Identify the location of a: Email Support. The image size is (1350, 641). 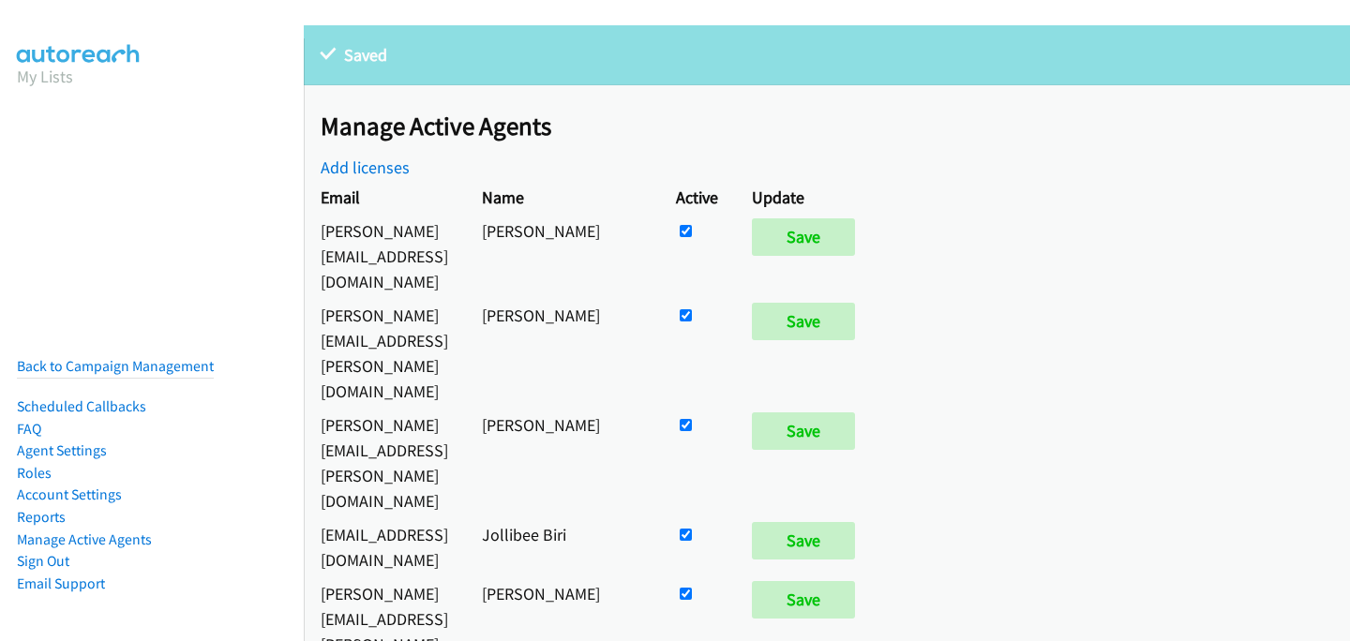
(61, 583).